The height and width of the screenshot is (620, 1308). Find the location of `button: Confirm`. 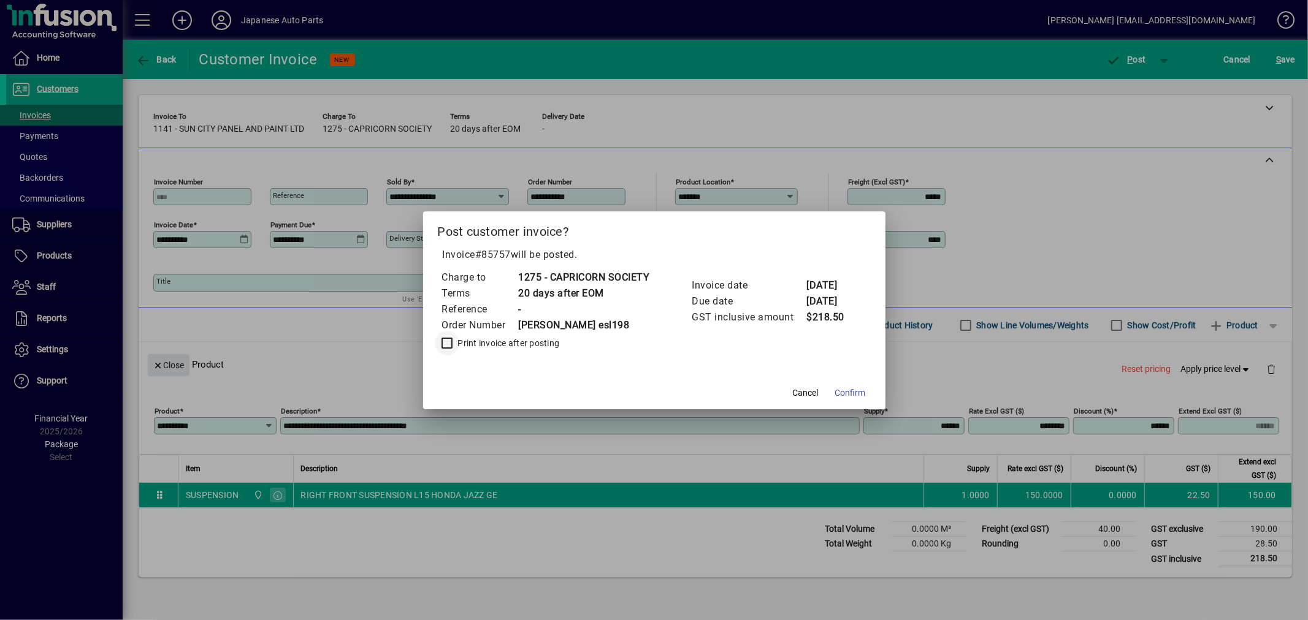

button: Confirm is located at coordinates (850, 394).